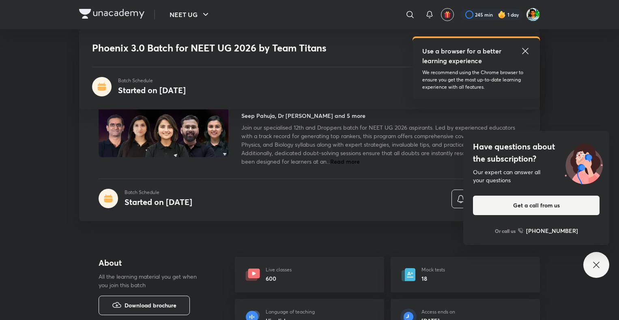  Describe the element at coordinates (112, 15) in the screenshot. I see `a: Company Logo` at that location.